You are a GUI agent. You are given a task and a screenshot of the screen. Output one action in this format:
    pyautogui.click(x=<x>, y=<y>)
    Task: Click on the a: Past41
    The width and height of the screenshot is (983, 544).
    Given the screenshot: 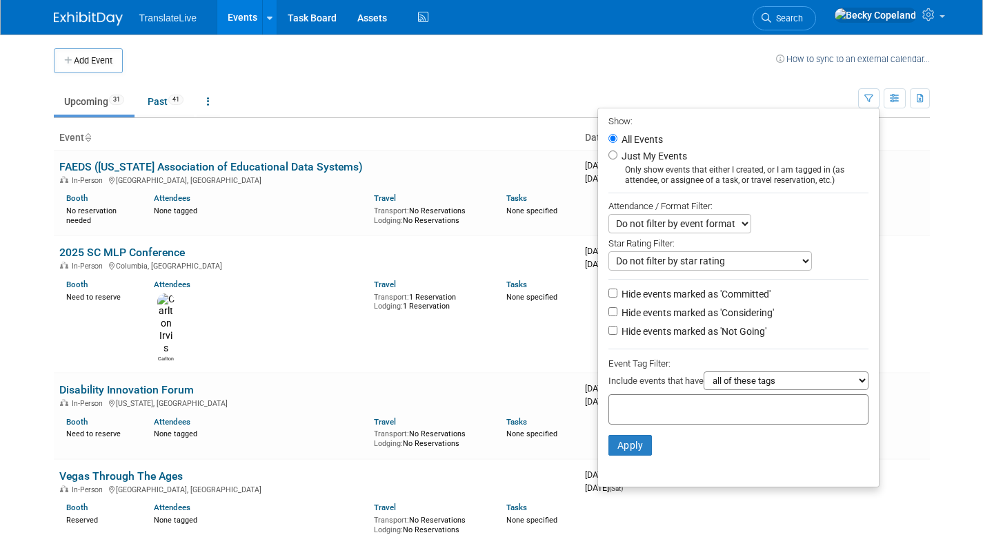 What is the action you would take?
    pyautogui.click(x=166, y=101)
    